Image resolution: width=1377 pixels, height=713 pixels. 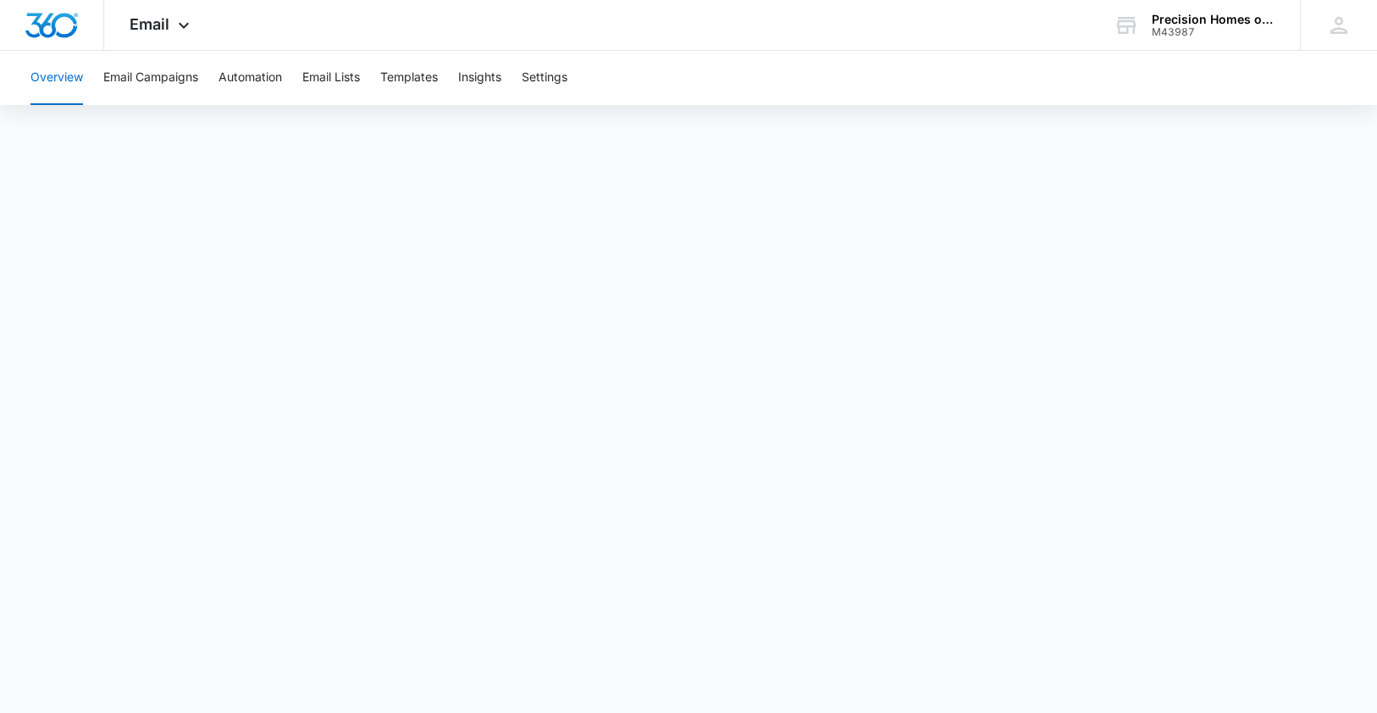 I want to click on button: Email Campaigns, so click(x=151, y=78).